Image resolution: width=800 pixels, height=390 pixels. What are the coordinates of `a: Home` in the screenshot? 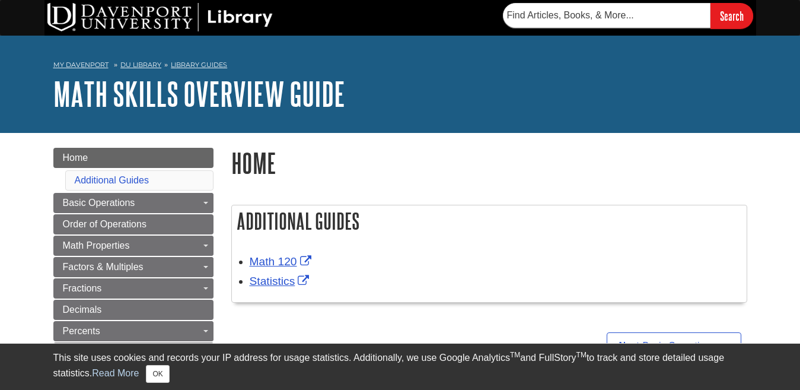 It's located at (133, 158).